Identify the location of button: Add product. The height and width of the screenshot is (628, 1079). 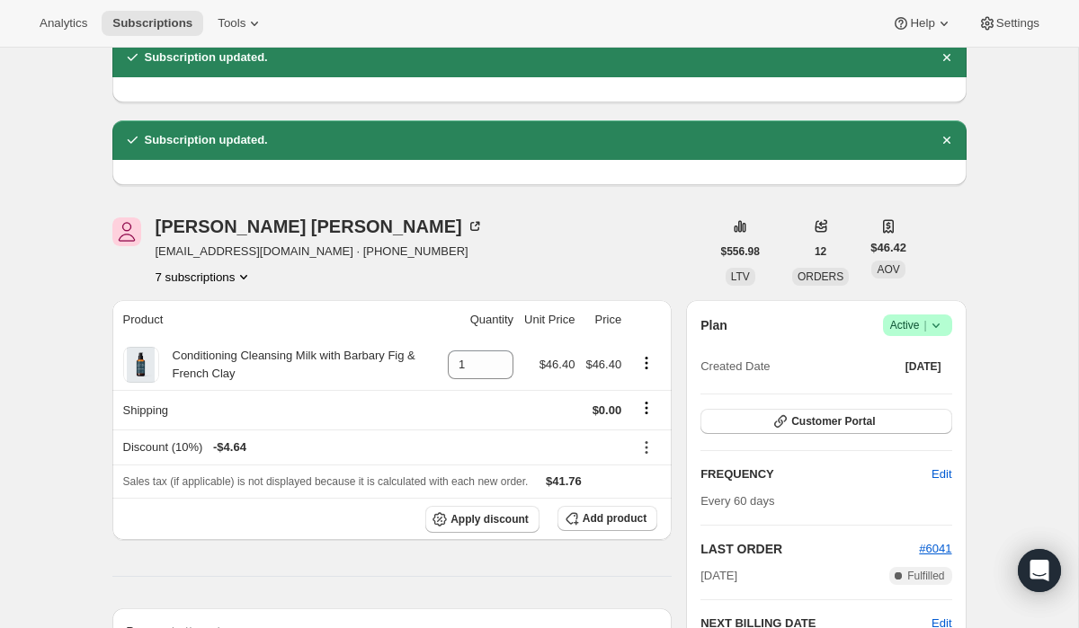
(607, 519).